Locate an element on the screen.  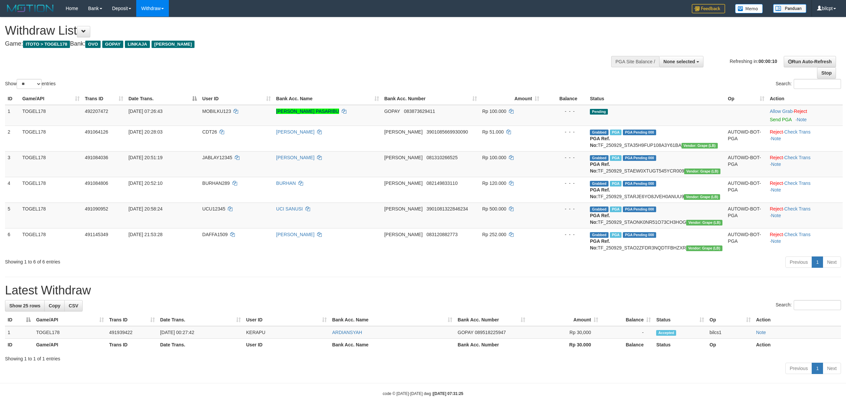
span: Refreshing in: is located at coordinates (753, 61).